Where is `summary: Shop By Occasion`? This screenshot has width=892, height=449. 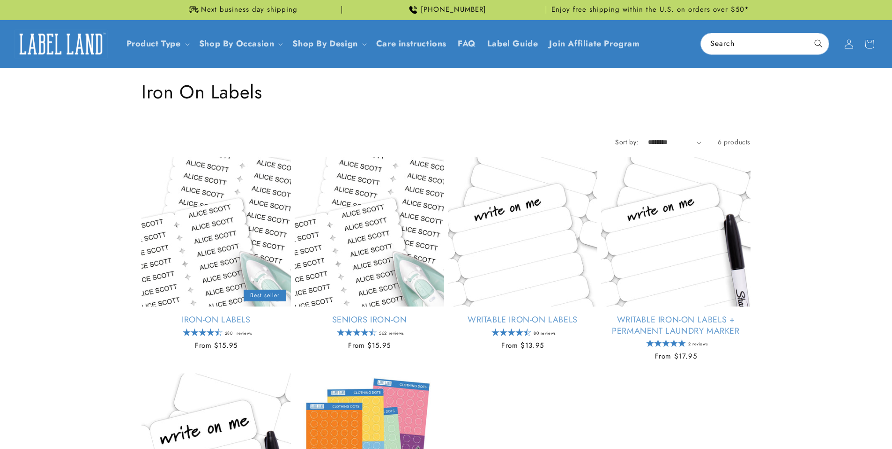 summary: Shop By Occasion is located at coordinates (240, 44).